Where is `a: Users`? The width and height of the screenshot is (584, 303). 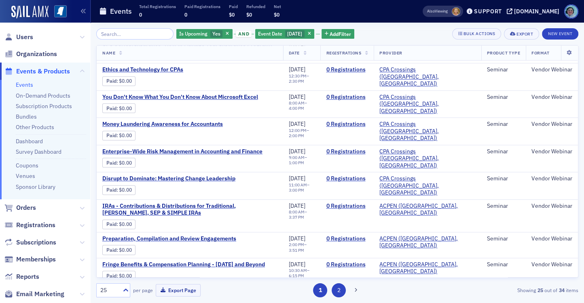 a: Users is located at coordinates (19, 37).